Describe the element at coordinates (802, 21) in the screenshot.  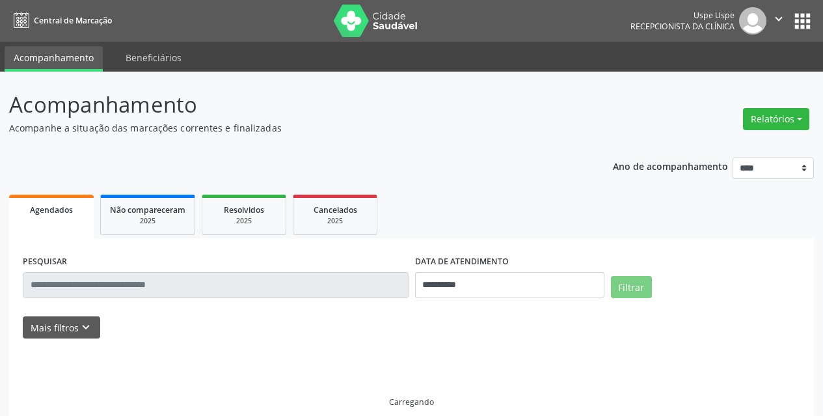
I see `button: apps` at that location.